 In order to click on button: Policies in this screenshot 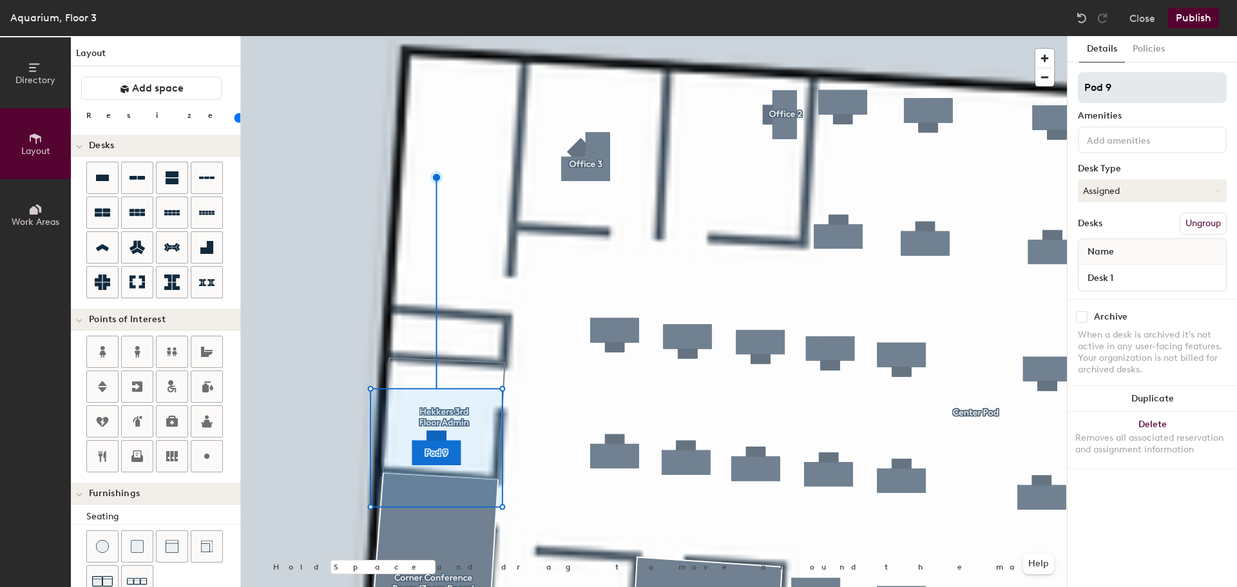, I will do `click(1149, 49)`.